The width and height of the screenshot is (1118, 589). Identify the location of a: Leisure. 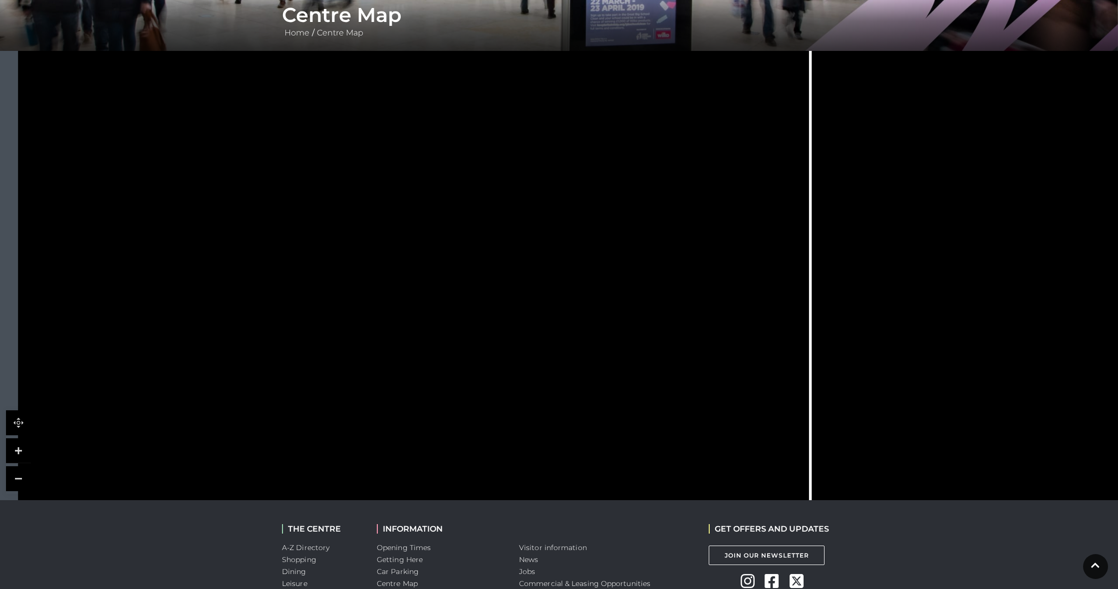
(294, 583).